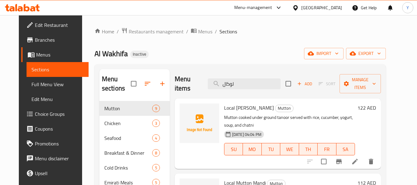 This screenshot has height=185, width=417. What do you see at coordinates (355, 162) in the screenshot?
I see `a: Edit menu item` at bounding box center [355, 162].